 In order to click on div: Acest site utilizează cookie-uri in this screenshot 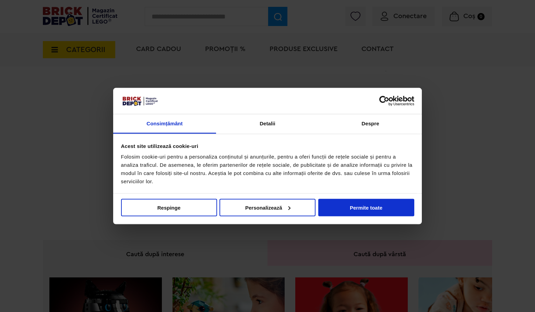, I will do `click(268, 146)`.